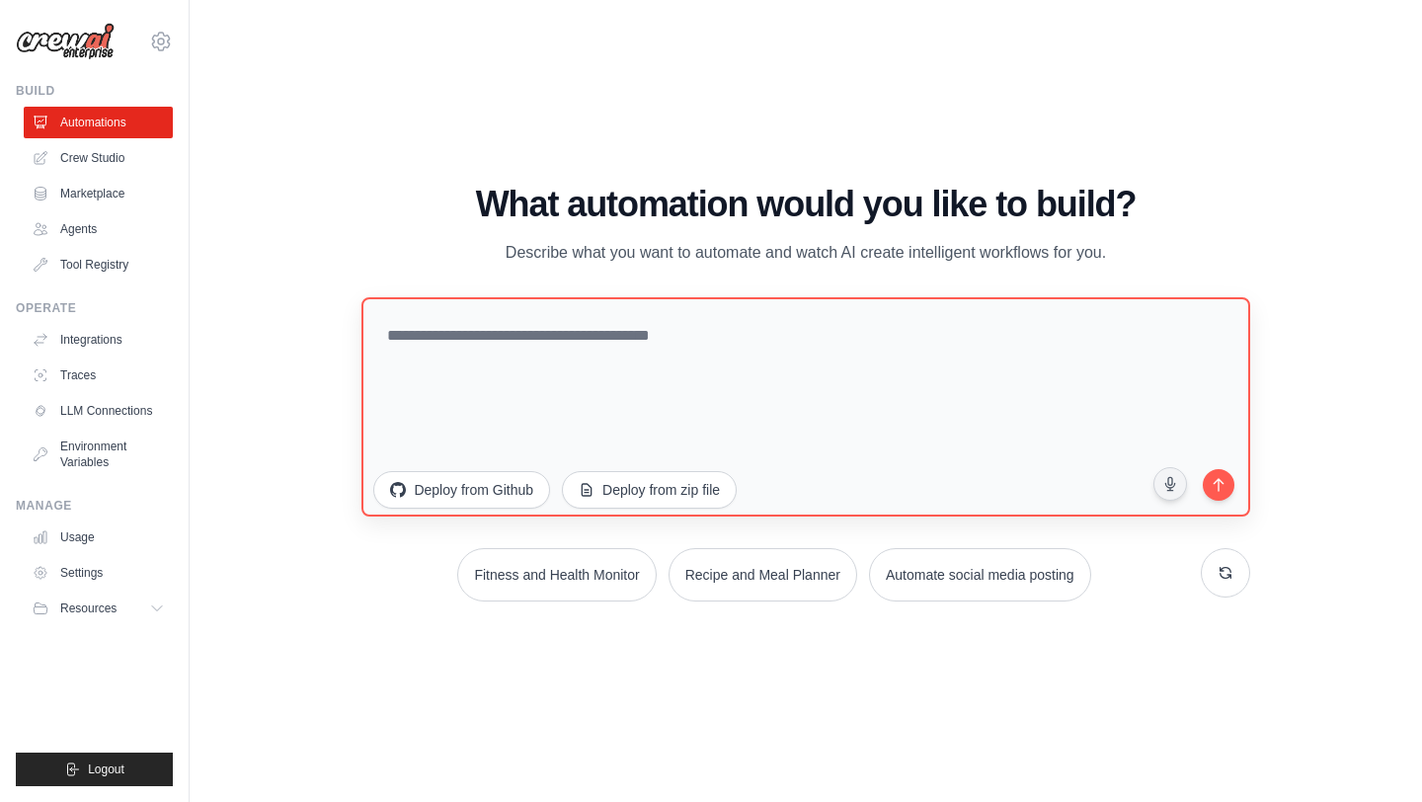  Describe the element at coordinates (98, 122) in the screenshot. I see `a: Automations` at that location.